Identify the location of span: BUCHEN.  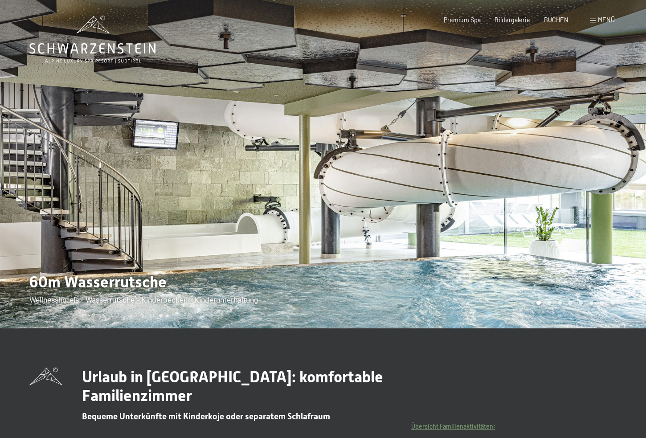
(556, 20).